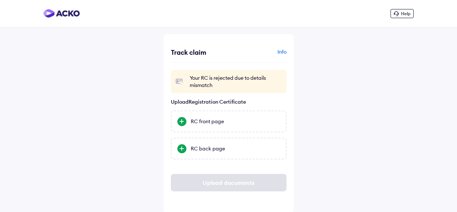 The image size is (457, 212). Describe the element at coordinates (259, 48) in the screenshot. I see `div: Info` at that location.